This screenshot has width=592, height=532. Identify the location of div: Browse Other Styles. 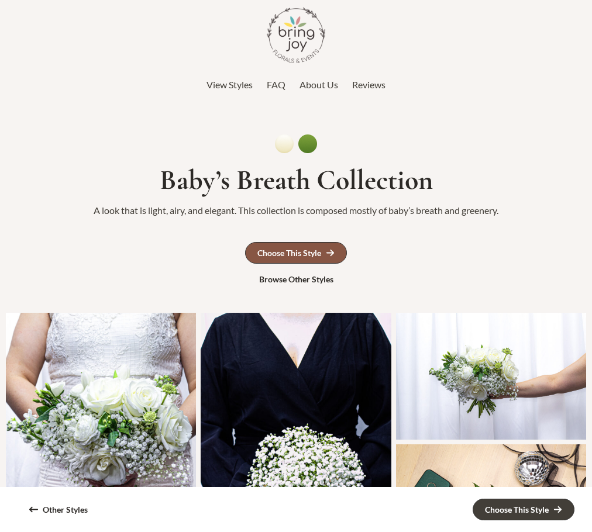
(296, 279).